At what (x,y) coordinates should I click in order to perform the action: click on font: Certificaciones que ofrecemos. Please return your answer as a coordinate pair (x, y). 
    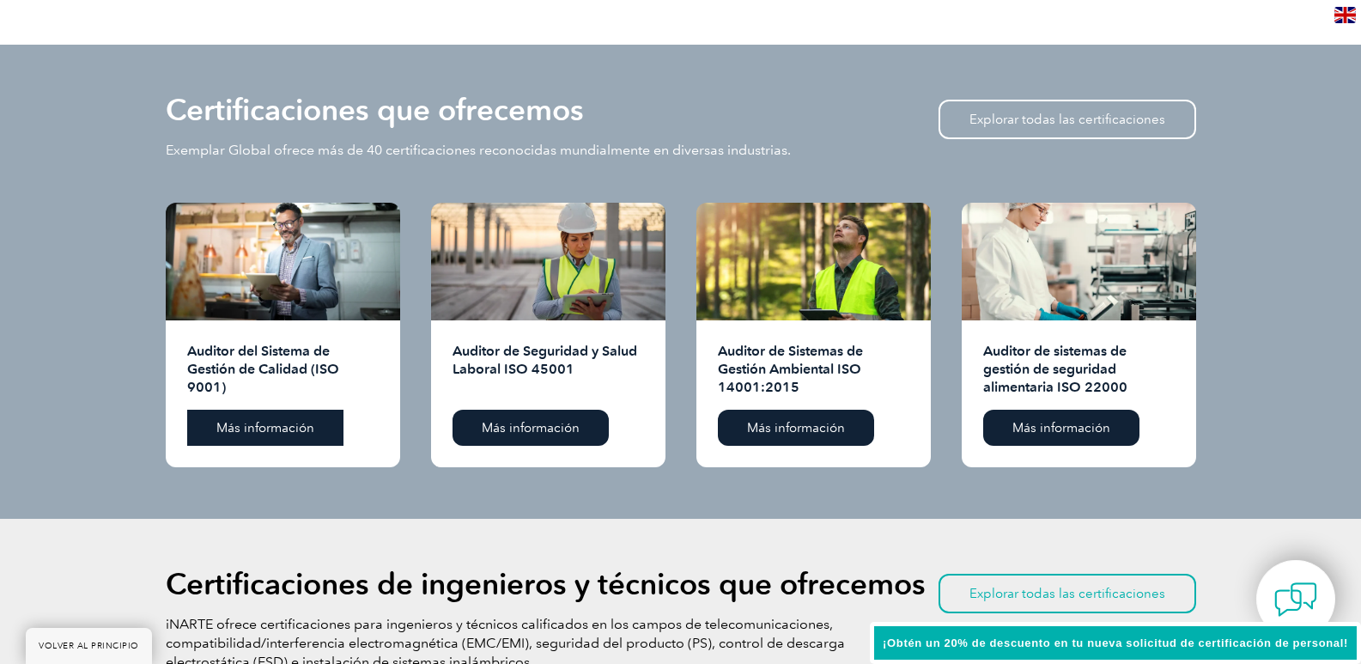
    Looking at the image, I should click on (374, 110).